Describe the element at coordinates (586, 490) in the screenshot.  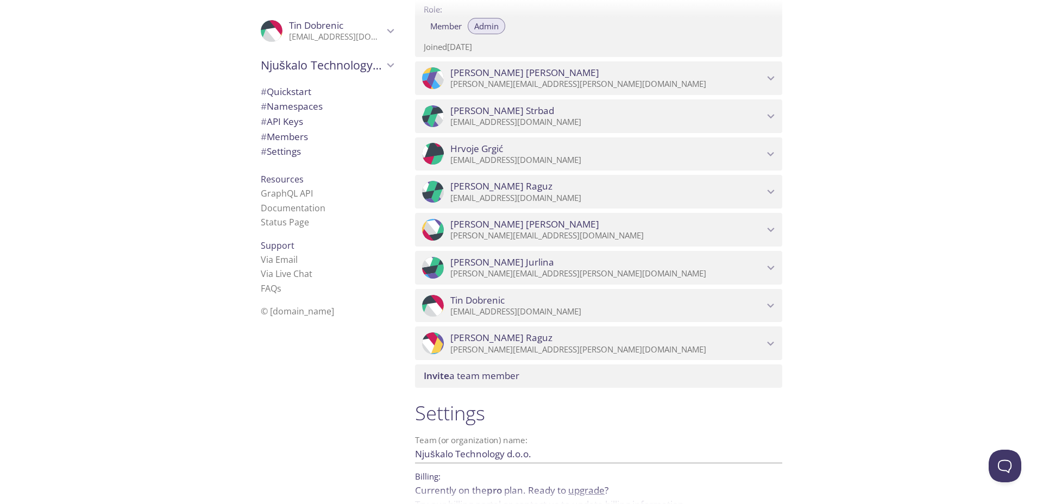
I see `a: upgrade` at that location.